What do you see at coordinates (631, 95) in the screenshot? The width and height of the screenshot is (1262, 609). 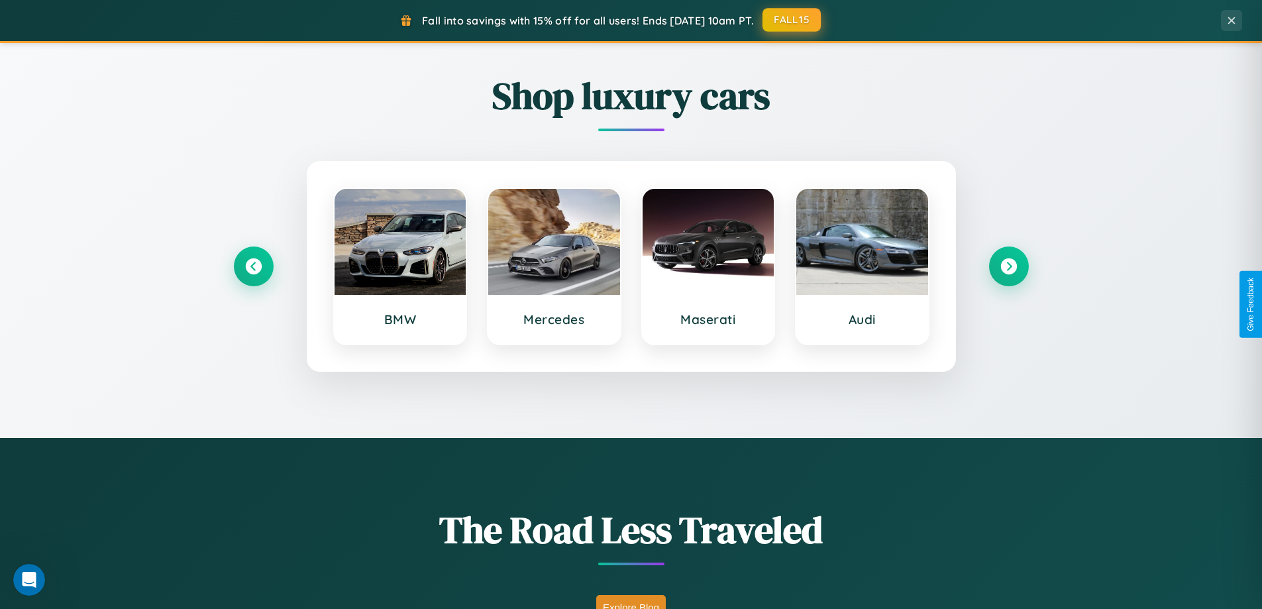 I see `h2: Shop luxury cars` at bounding box center [631, 95].